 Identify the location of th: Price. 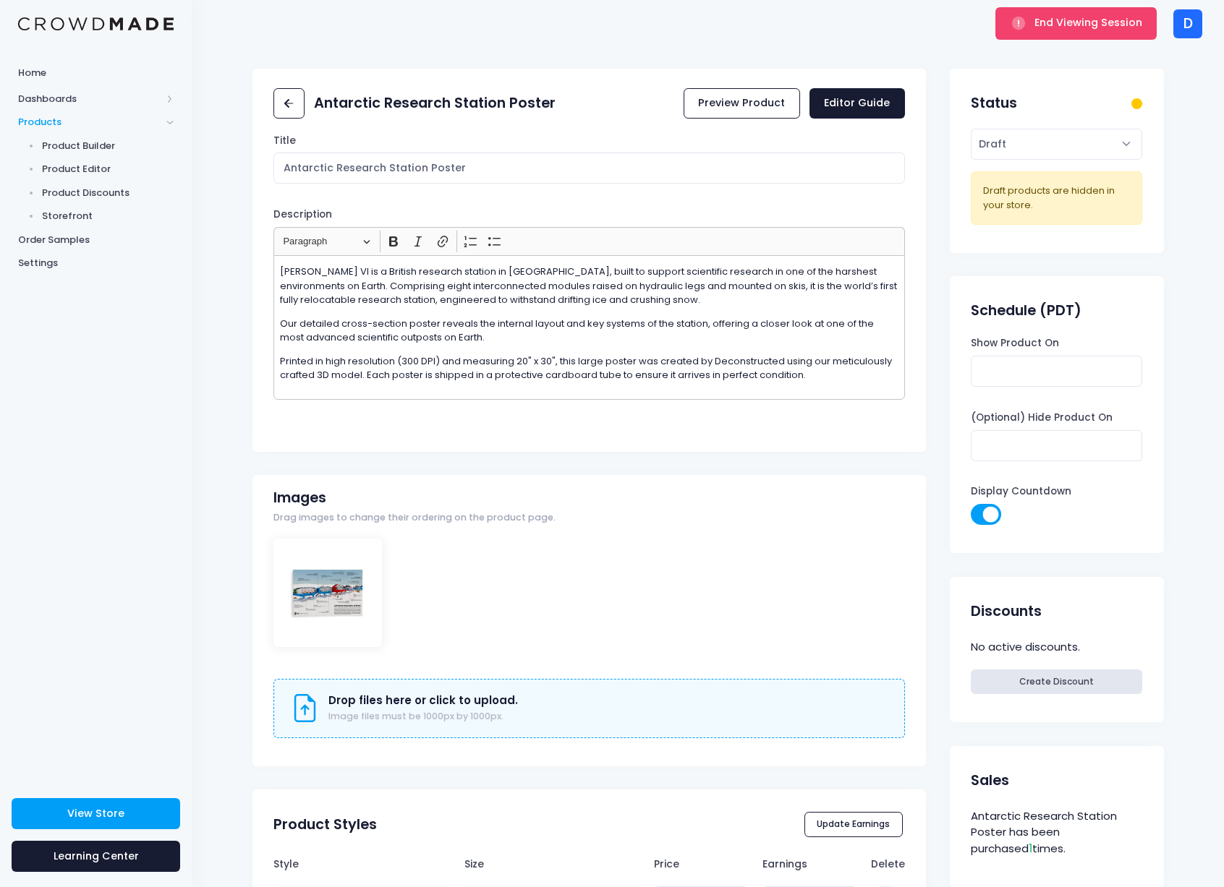
(701, 864).